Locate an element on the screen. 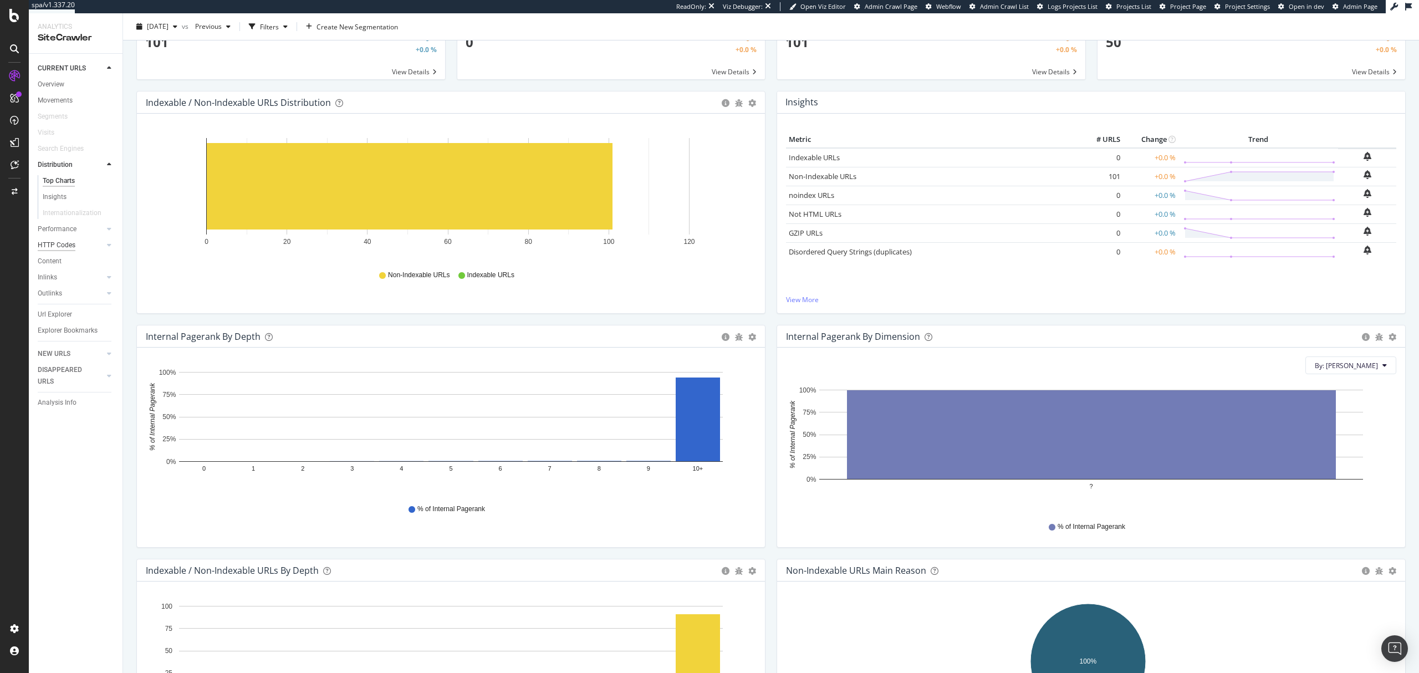  text: 80 is located at coordinates (528, 242).